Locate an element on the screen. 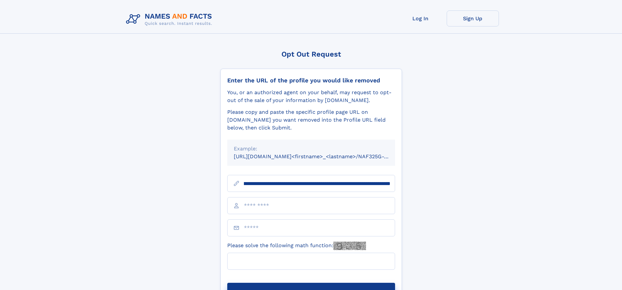 The image size is (622, 290). img: Logo Names and Facts is located at coordinates (170, 19).